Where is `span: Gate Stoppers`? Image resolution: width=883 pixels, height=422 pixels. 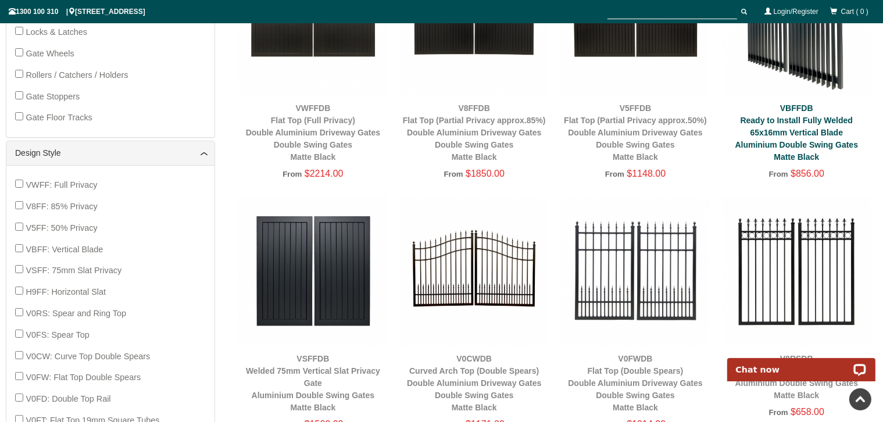
span: Gate Stoppers is located at coordinates (52, 97).